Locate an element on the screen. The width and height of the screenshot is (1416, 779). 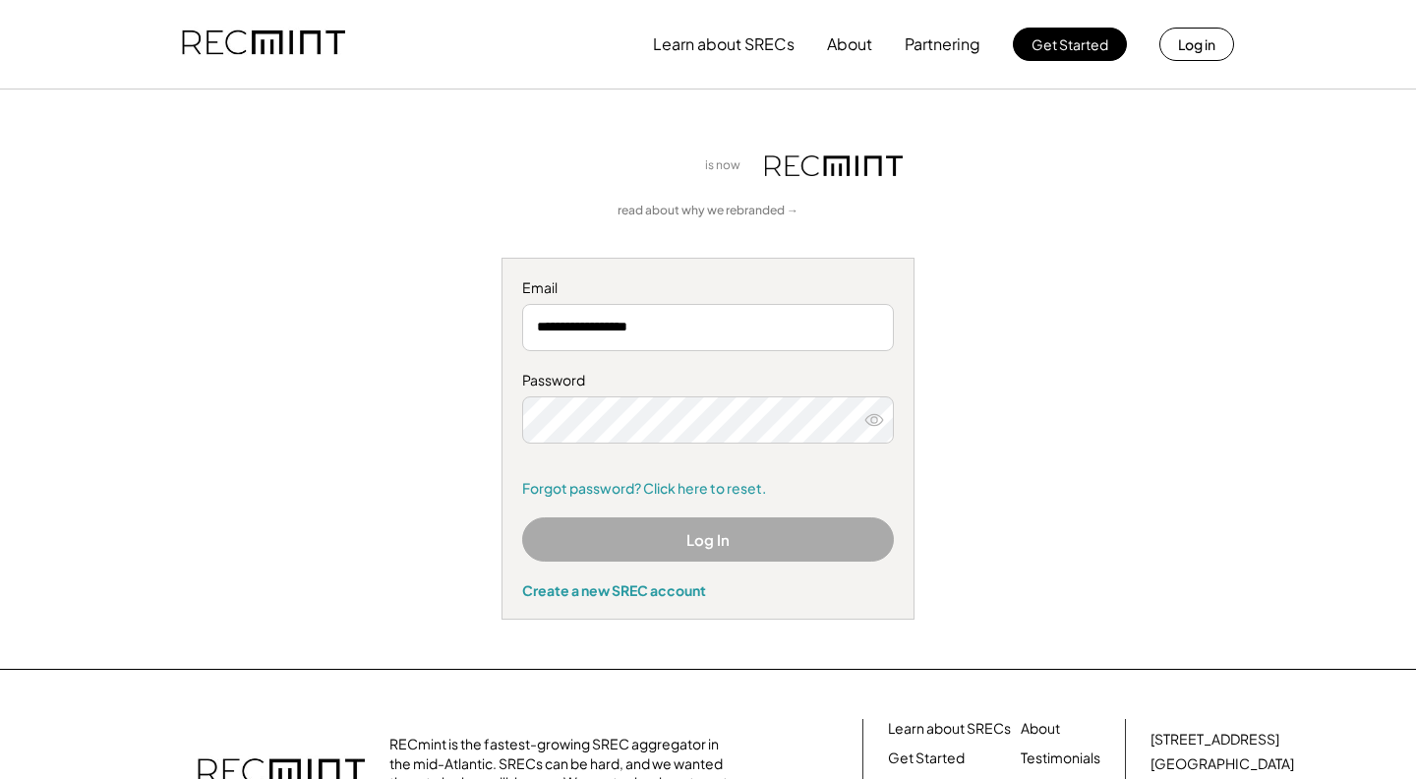
button: Log In is located at coordinates (708, 539).